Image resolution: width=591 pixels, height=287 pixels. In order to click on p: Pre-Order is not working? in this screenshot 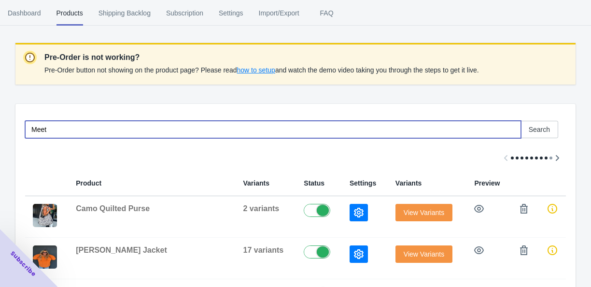, I will do `click(262, 57)`.